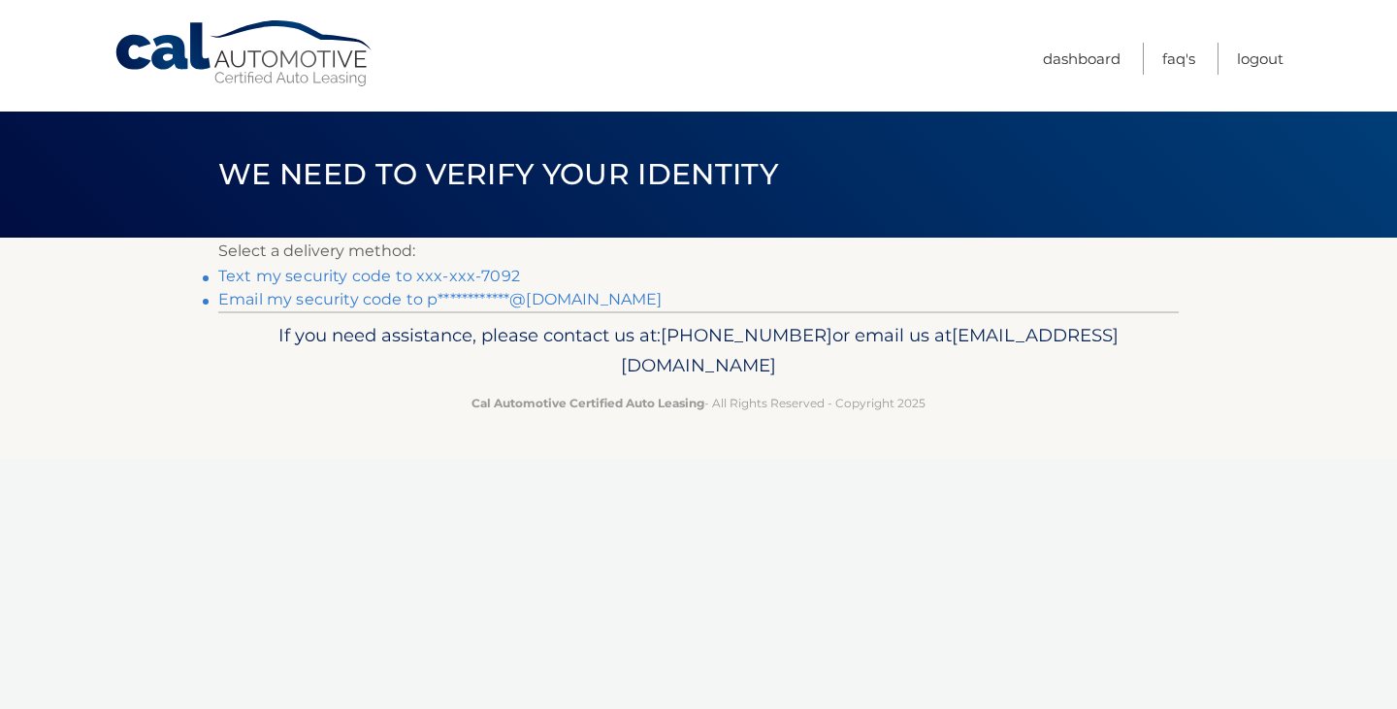 The height and width of the screenshot is (709, 1397). Describe the element at coordinates (369, 276) in the screenshot. I see `a: Text my security code to xxx-xxx-7092` at that location.